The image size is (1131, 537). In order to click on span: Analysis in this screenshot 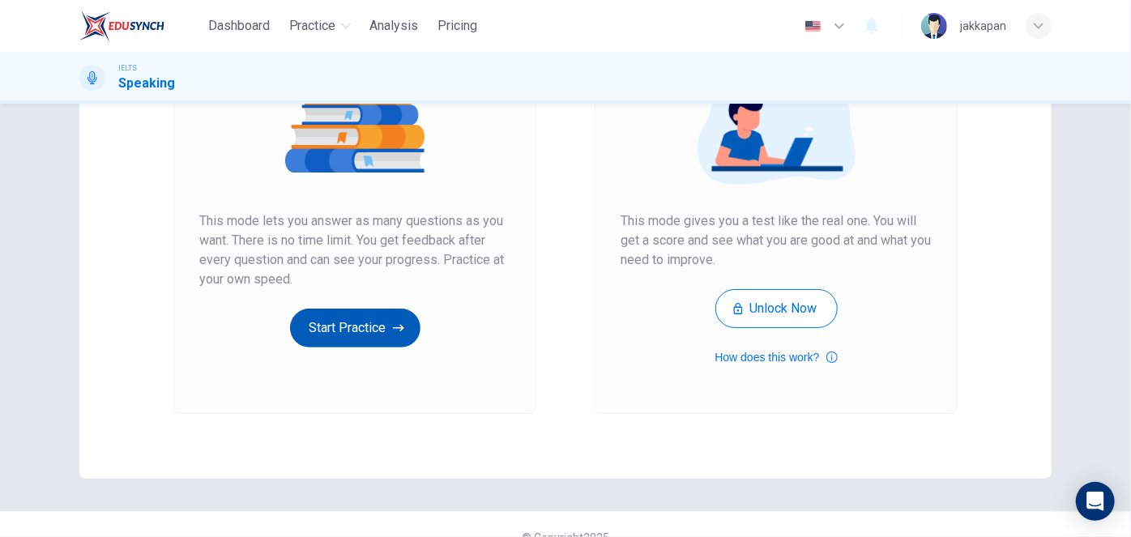, I will do `click(394, 26)`.